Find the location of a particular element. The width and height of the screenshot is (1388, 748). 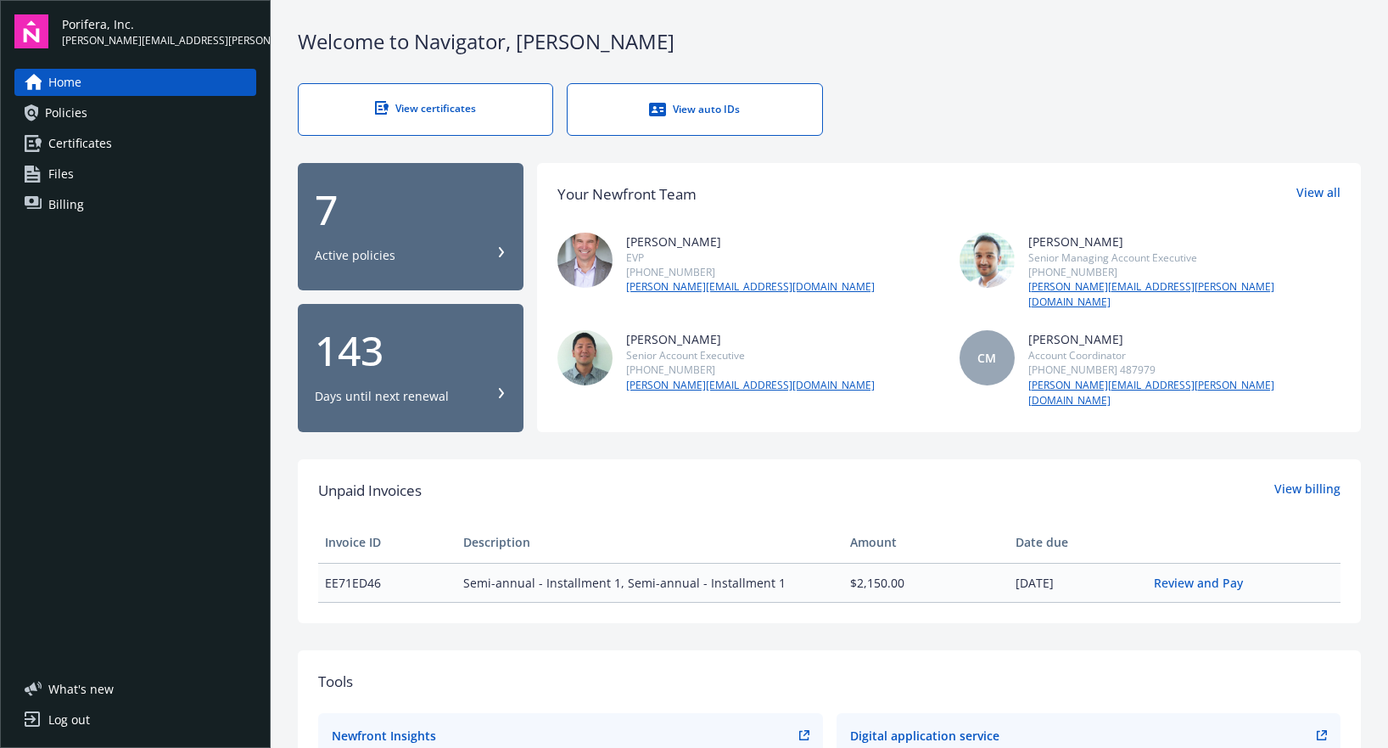

div: Account Coordinator is located at coordinates (1185, 355).